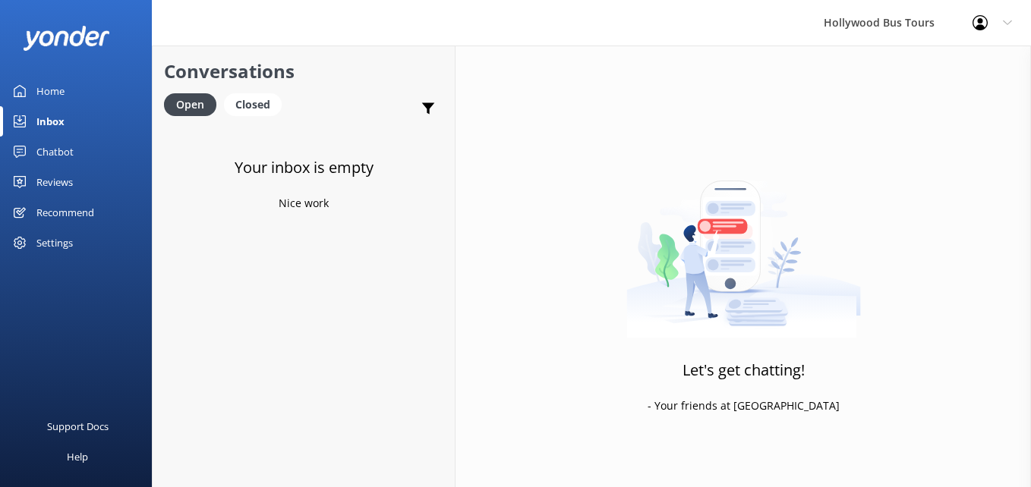 The width and height of the screenshot is (1031, 487). I want to click on a: Open, so click(194, 104).